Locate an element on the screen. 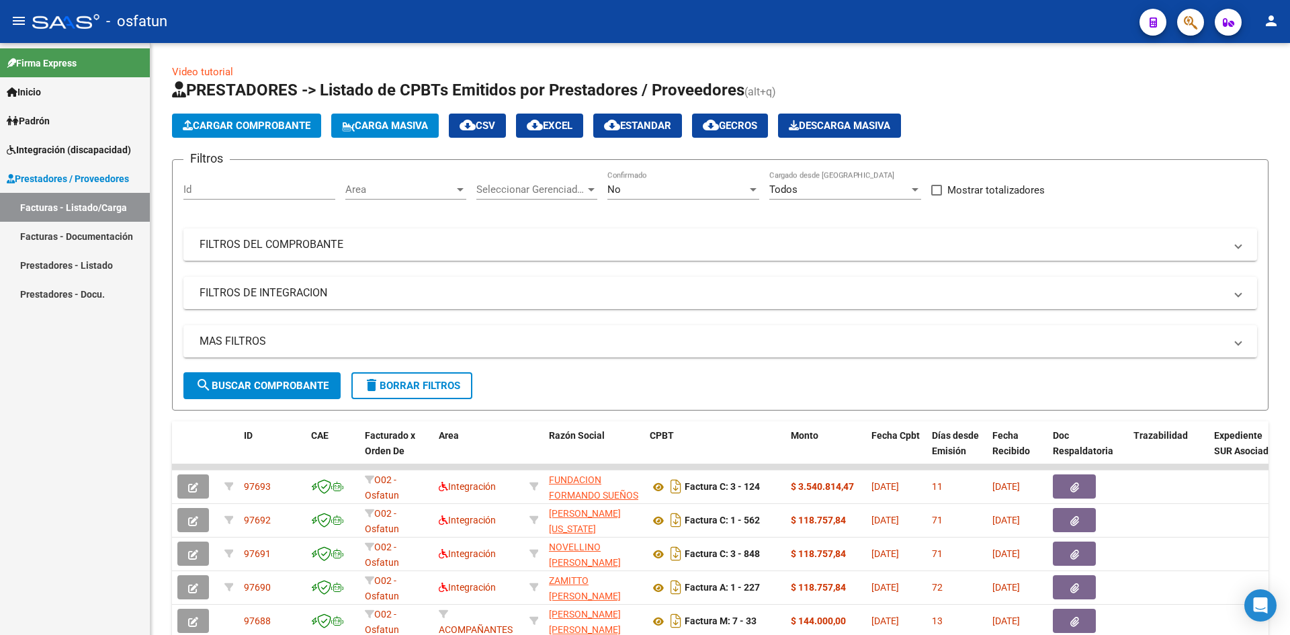 The height and width of the screenshot is (635, 1290). div: 27329266414 is located at coordinates (594, 520).